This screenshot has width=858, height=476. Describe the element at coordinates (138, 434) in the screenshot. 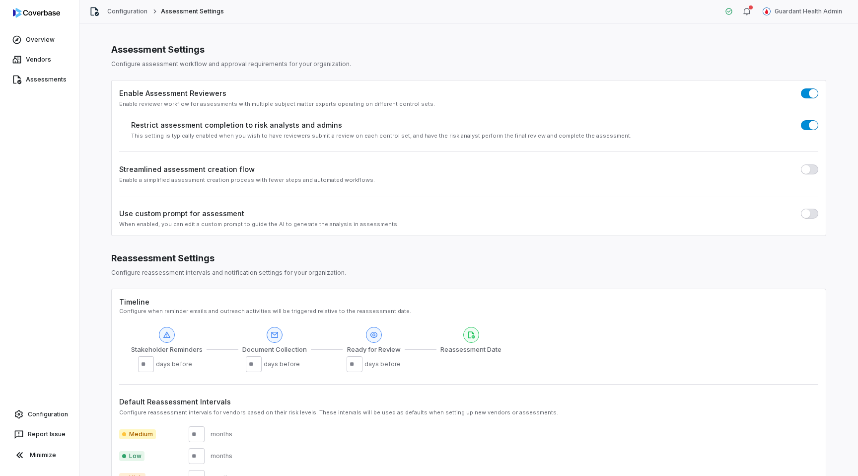

I see `span: Medium` at that location.